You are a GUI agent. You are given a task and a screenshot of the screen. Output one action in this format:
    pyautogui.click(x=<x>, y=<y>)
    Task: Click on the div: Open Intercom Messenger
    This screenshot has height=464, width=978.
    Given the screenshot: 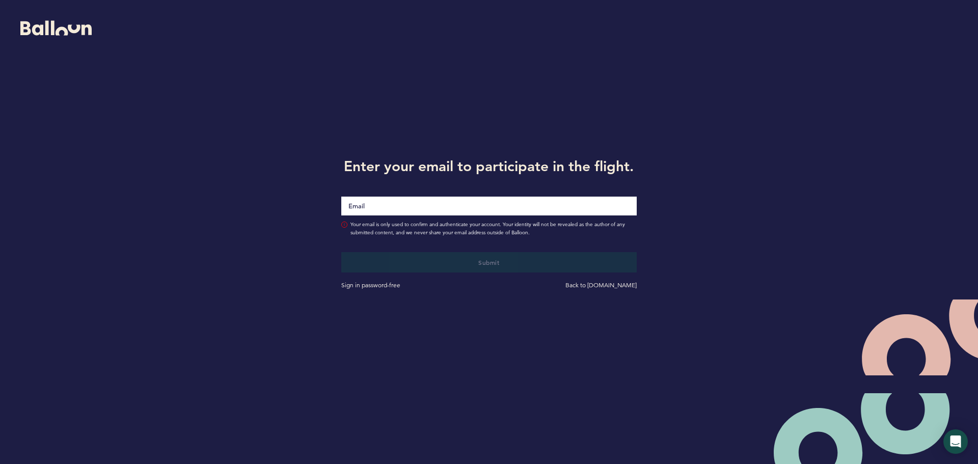 What is the action you would take?
    pyautogui.click(x=956, y=442)
    